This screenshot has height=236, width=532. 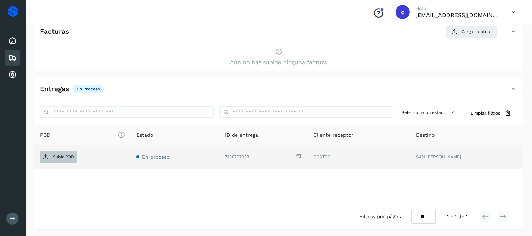 What do you see at coordinates (458, 9) in the screenshot?
I see `p: Hola,` at bounding box center [458, 9].